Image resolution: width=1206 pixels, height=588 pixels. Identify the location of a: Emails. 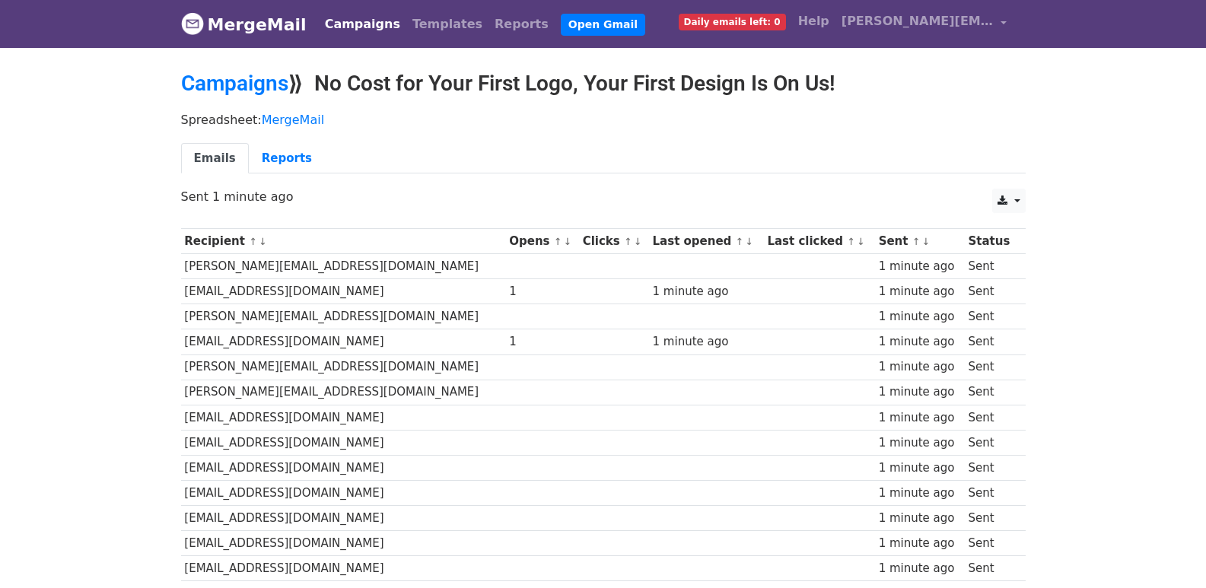
(215, 158).